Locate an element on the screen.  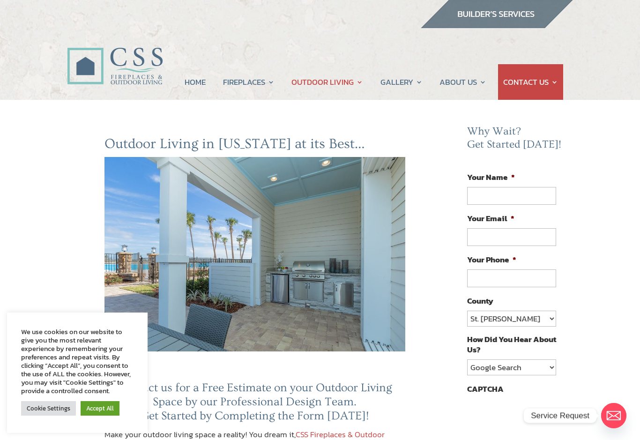
label: Your Email is located at coordinates (490, 218).